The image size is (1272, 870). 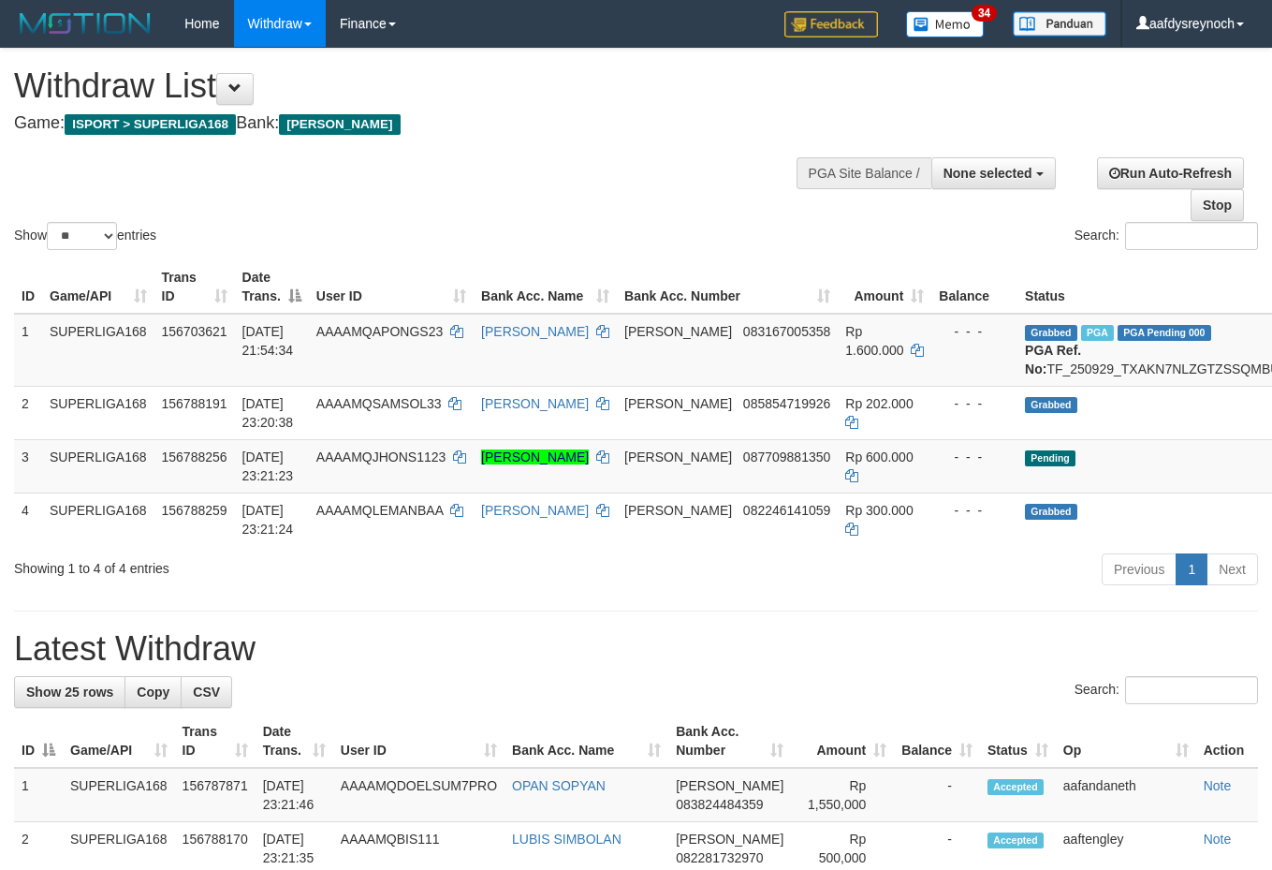 I want to click on select: Showentries, so click(x=81, y=236).